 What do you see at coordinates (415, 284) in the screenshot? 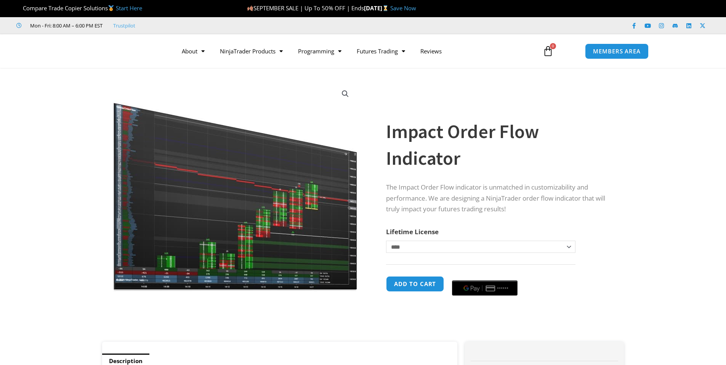
I see `button: Add to cart` at bounding box center [415, 284].